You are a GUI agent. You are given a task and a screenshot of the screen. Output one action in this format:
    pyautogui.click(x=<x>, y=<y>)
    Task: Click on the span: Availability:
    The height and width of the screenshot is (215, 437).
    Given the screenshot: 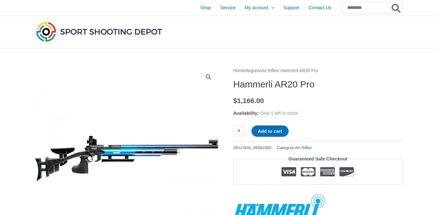 What is the action you would take?
    pyautogui.click(x=246, y=113)
    